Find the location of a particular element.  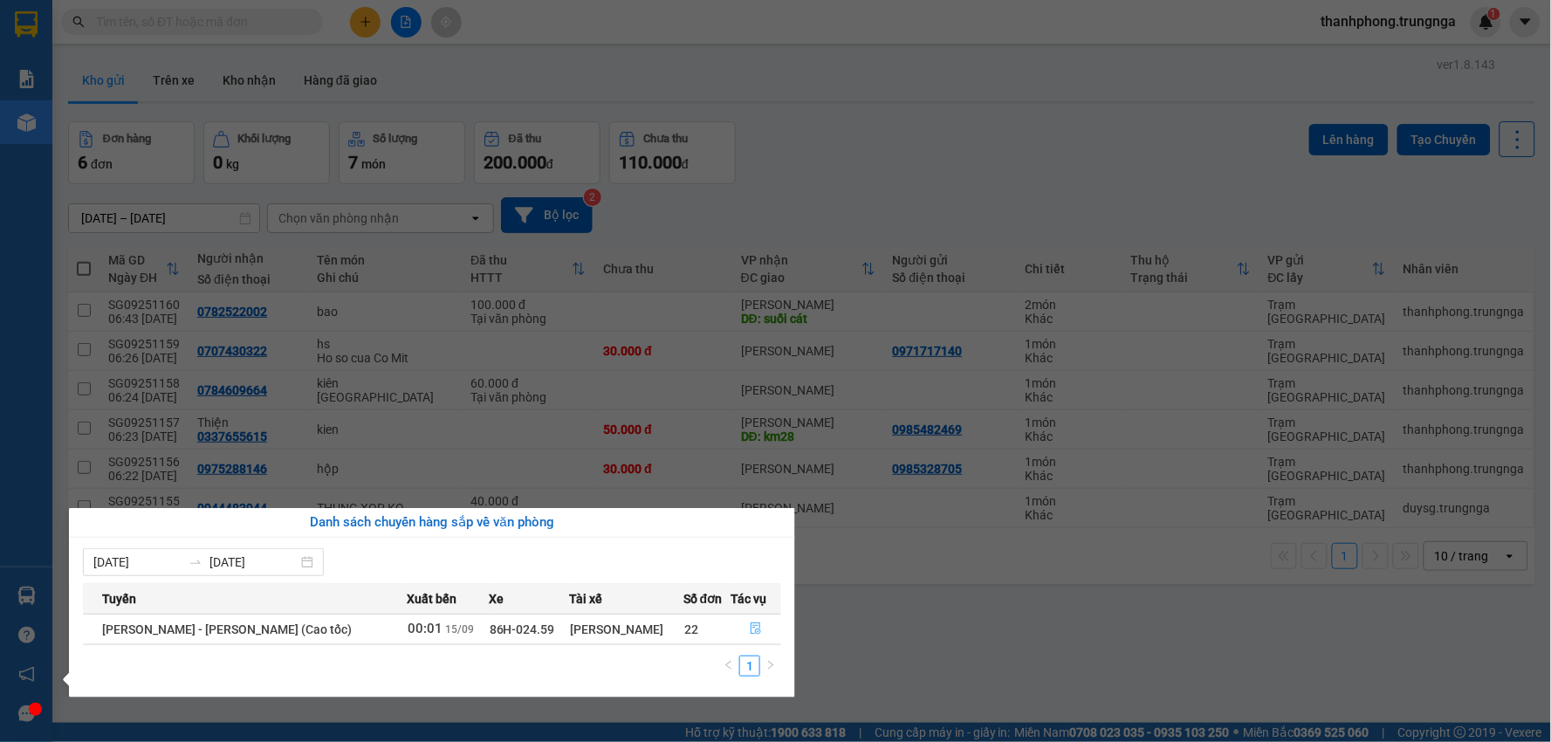

span: 15/09 is located at coordinates (459, 629).